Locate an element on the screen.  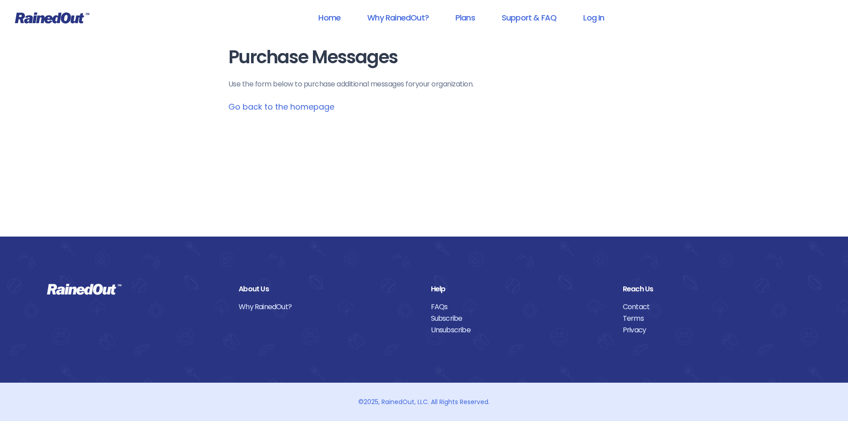
a: Go back to the homepage is located at coordinates (281, 106).